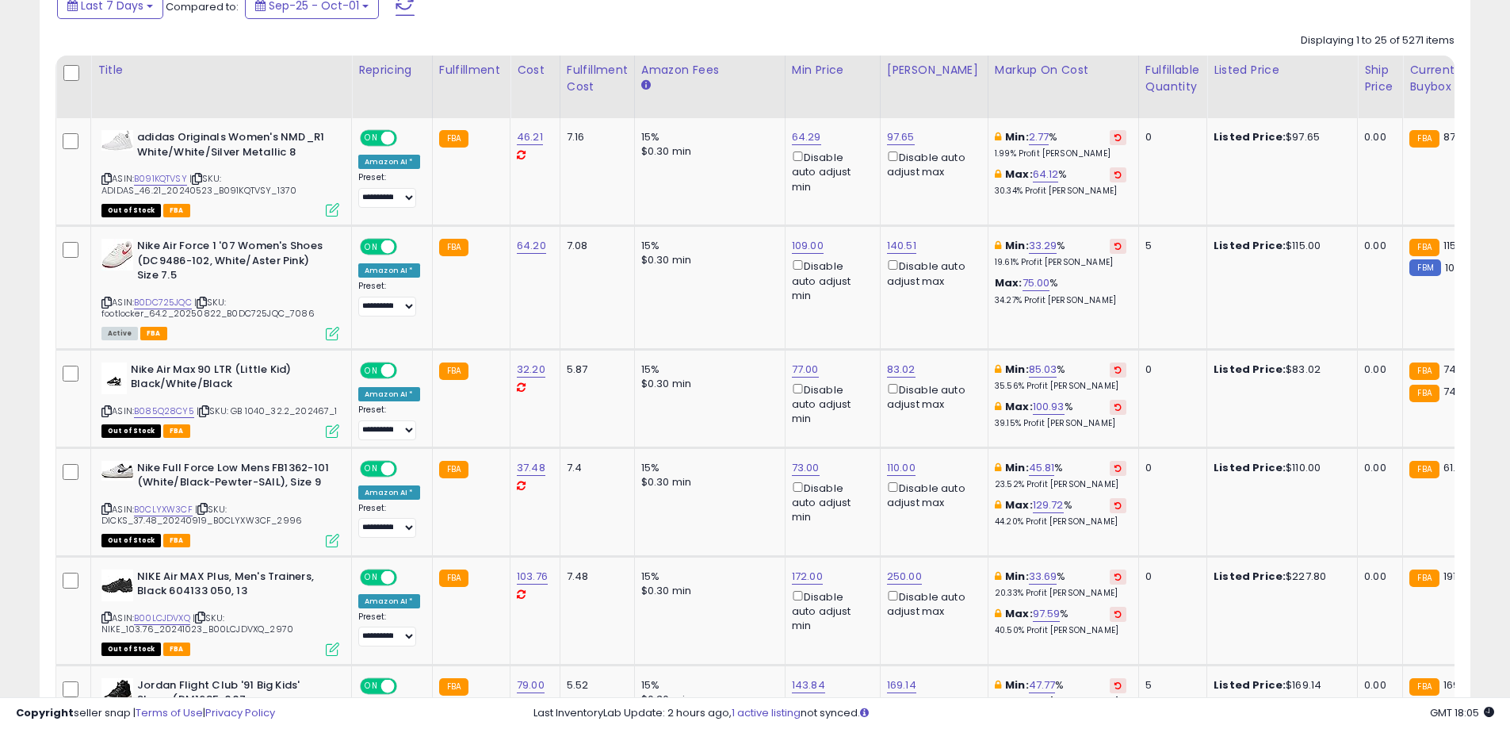 The height and width of the screenshot is (729, 1510). I want to click on th: The percentage added to the cost of goods (COGS) that forms the calculator for Min & Max prices., so click(1063, 86).